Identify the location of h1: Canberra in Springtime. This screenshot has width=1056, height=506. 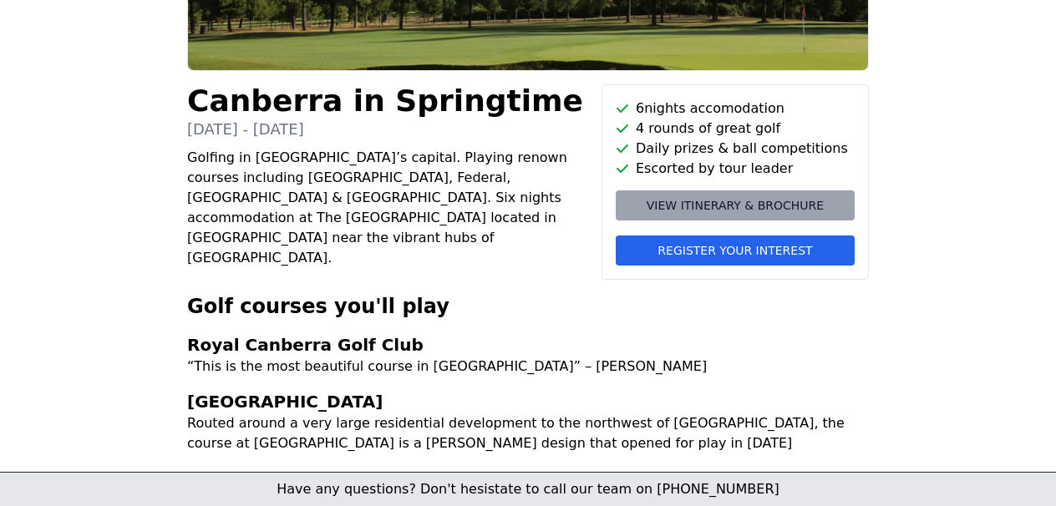
(388, 101).